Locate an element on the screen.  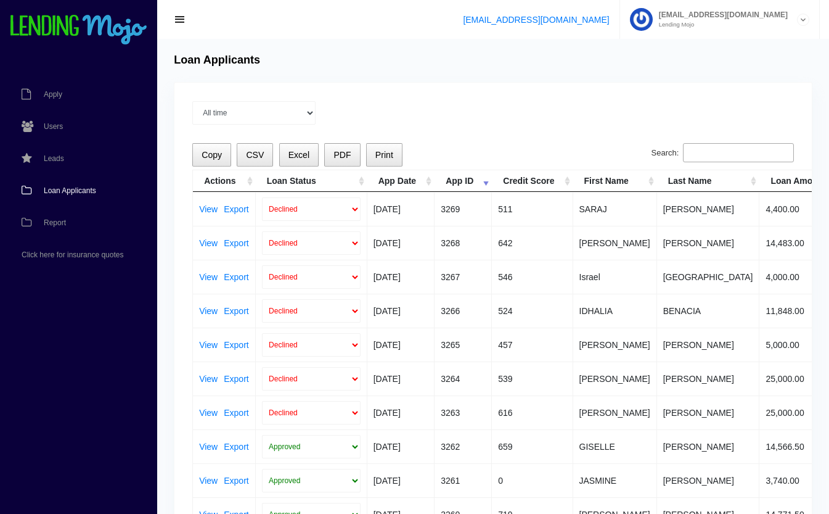
button: Print is located at coordinates (384, 155).